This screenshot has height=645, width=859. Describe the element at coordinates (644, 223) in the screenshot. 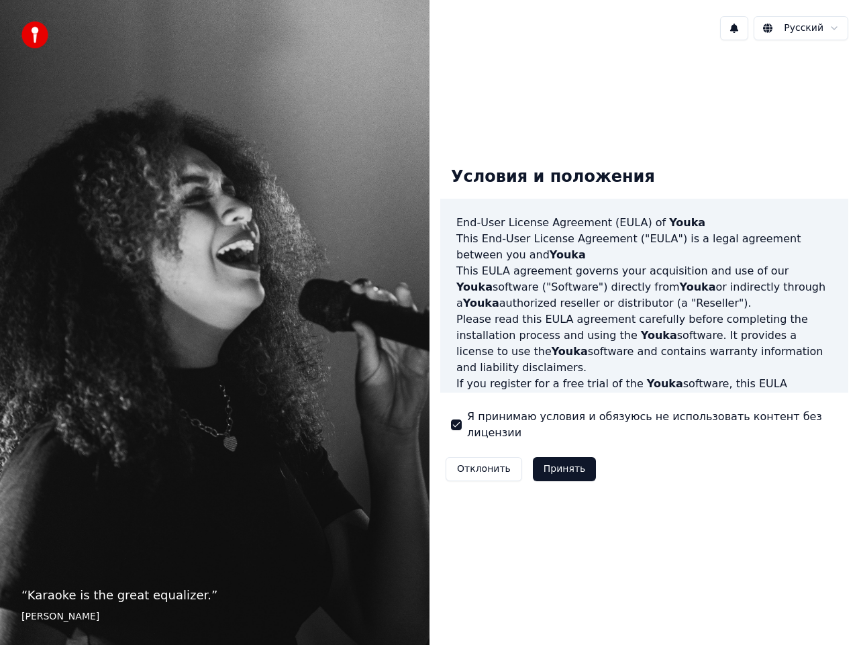

I see `h3: End-User License Agreement (EULA) of` at that location.